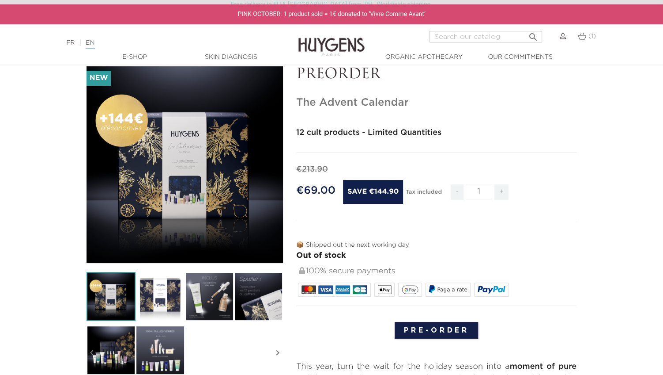 The height and width of the screenshot is (375, 663). I want to click on h1: The Advent Calendar, so click(436, 102).